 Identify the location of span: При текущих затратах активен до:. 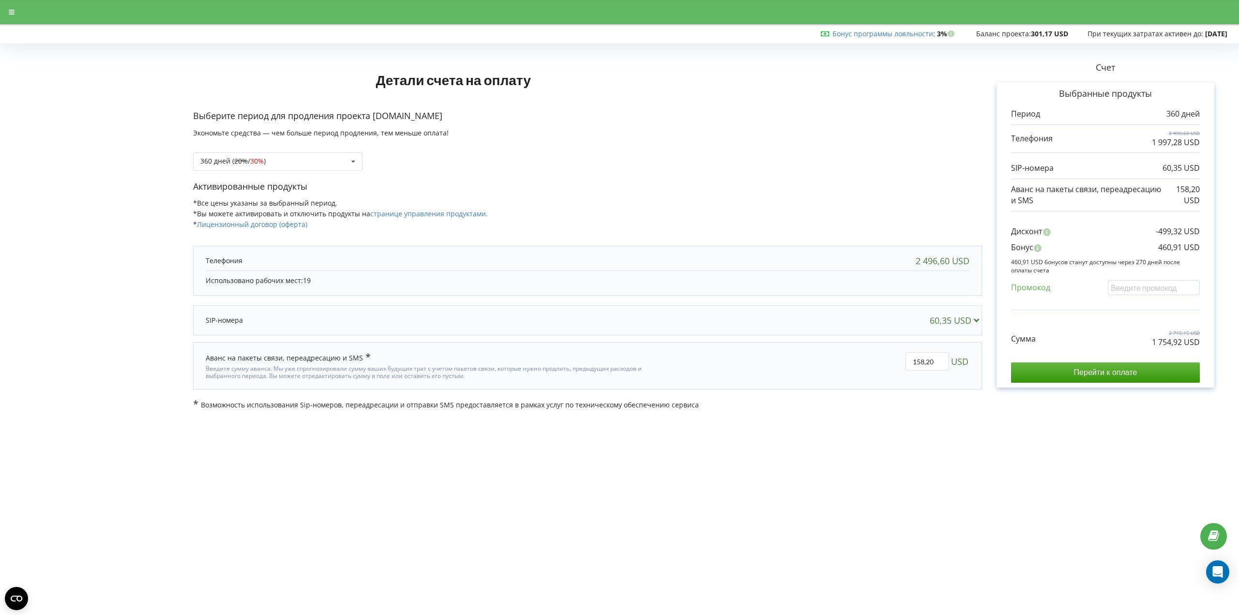
(1145, 33).